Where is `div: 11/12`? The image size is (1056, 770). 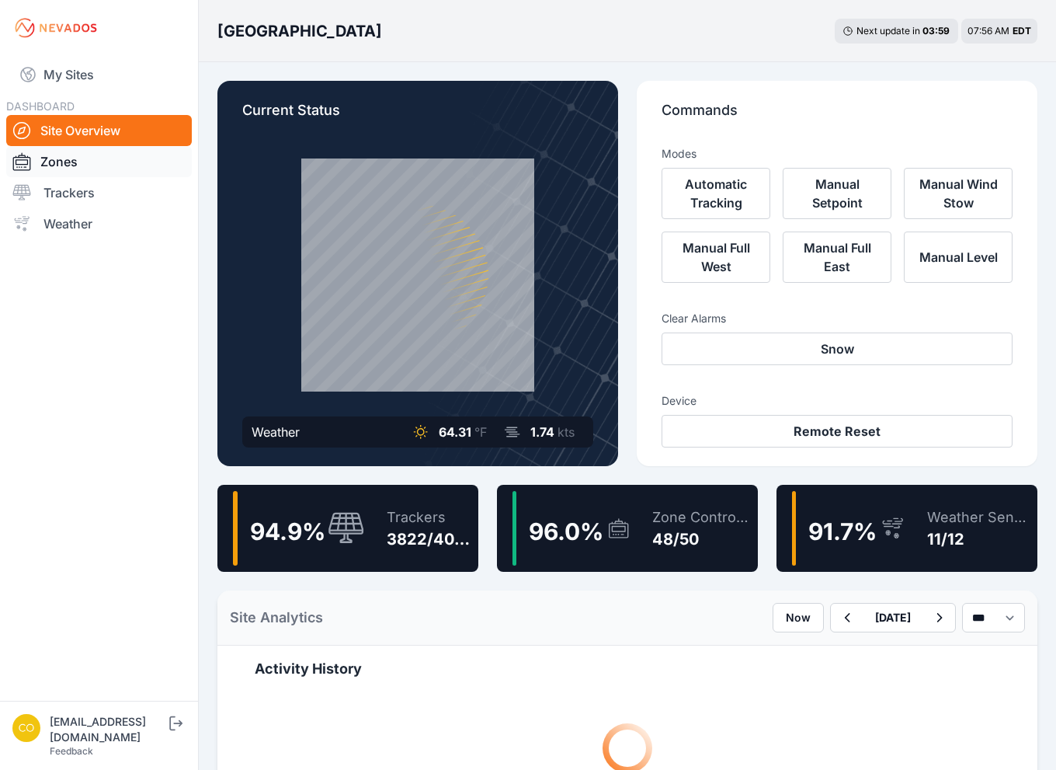
div: 11/12 is located at coordinates (979, 539).